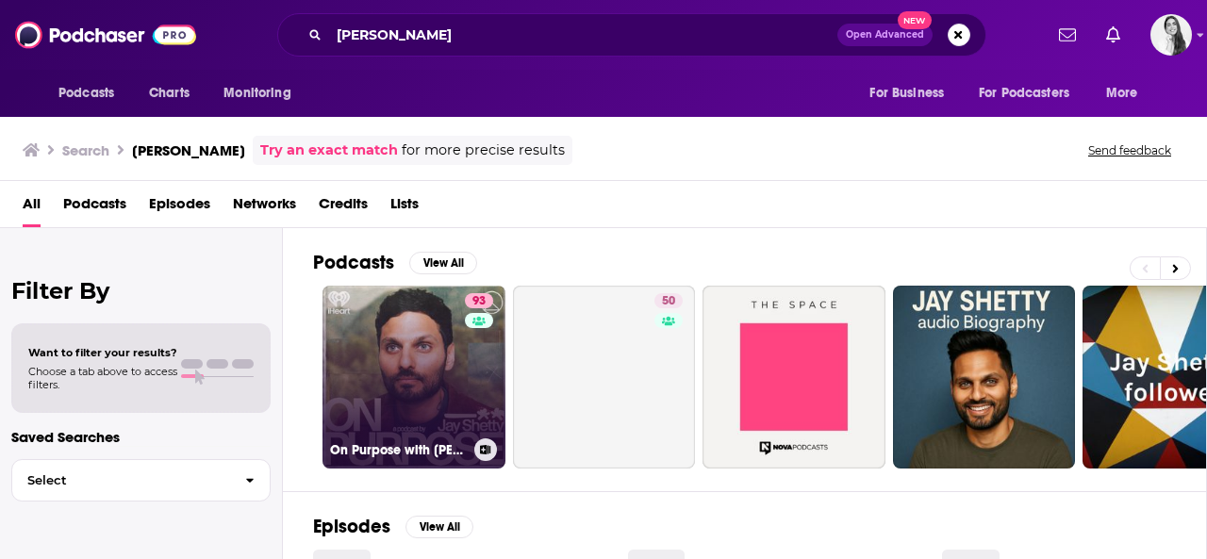 The width and height of the screenshot is (1207, 559). Describe the element at coordinates (395, 262) in the screenshot. I see `a: PodcastsView All` at that location.